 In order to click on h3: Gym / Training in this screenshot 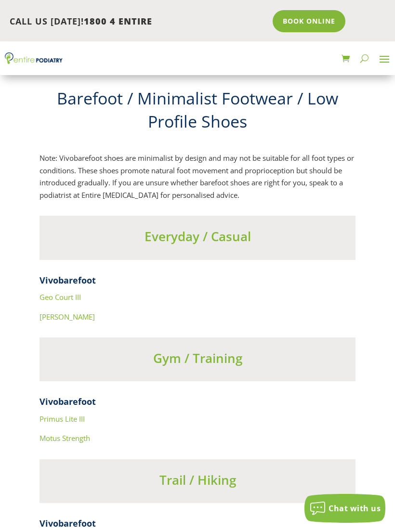, I will do `click(197, 361)`.